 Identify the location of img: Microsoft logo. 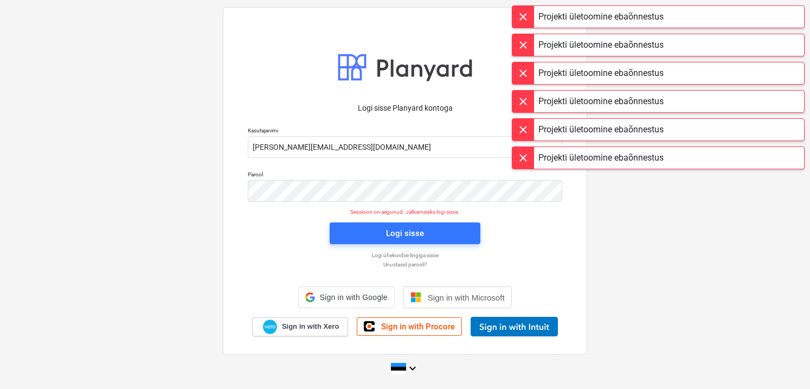
(416, 297).